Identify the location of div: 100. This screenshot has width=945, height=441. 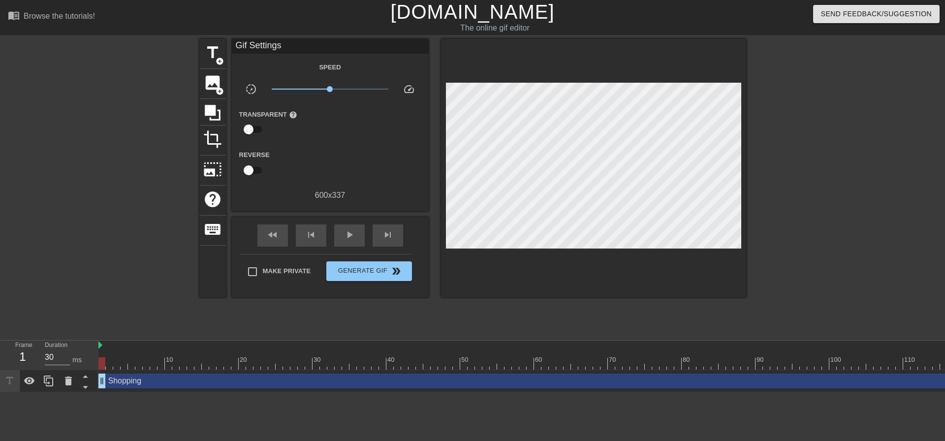
(836, 360).